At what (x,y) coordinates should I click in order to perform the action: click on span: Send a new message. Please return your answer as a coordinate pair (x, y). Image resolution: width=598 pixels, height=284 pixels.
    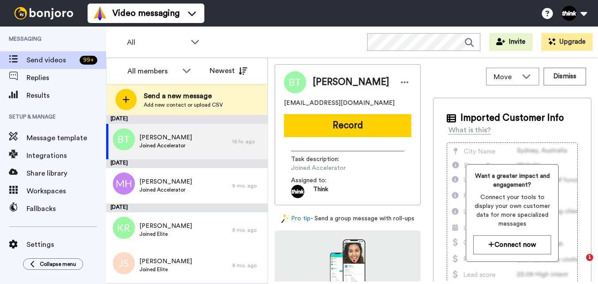
    Looking at the image, I should click on (183, 96).